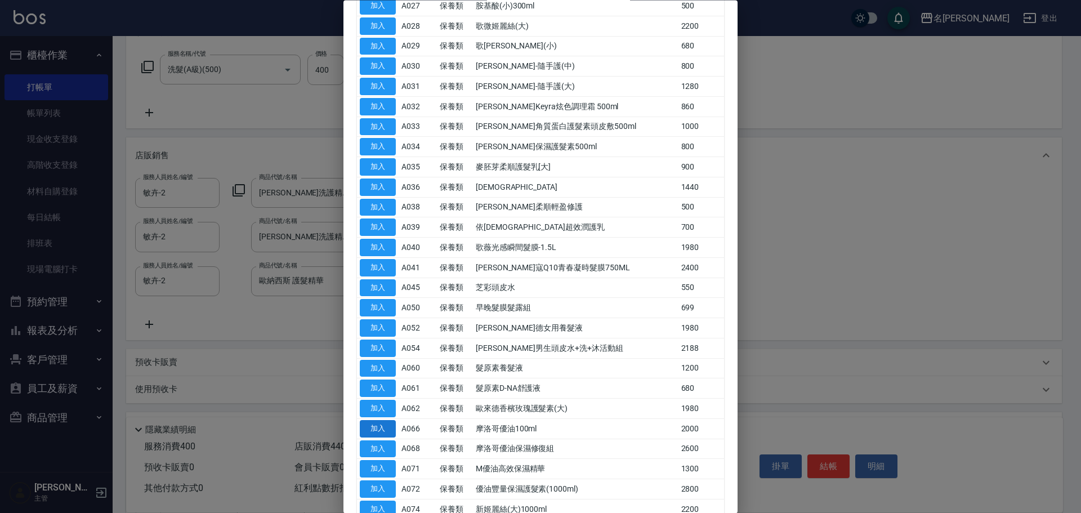 Image resolution: width=1081 pixels, height=513 pixels. I want to click on td: A062, so click(418, 409).